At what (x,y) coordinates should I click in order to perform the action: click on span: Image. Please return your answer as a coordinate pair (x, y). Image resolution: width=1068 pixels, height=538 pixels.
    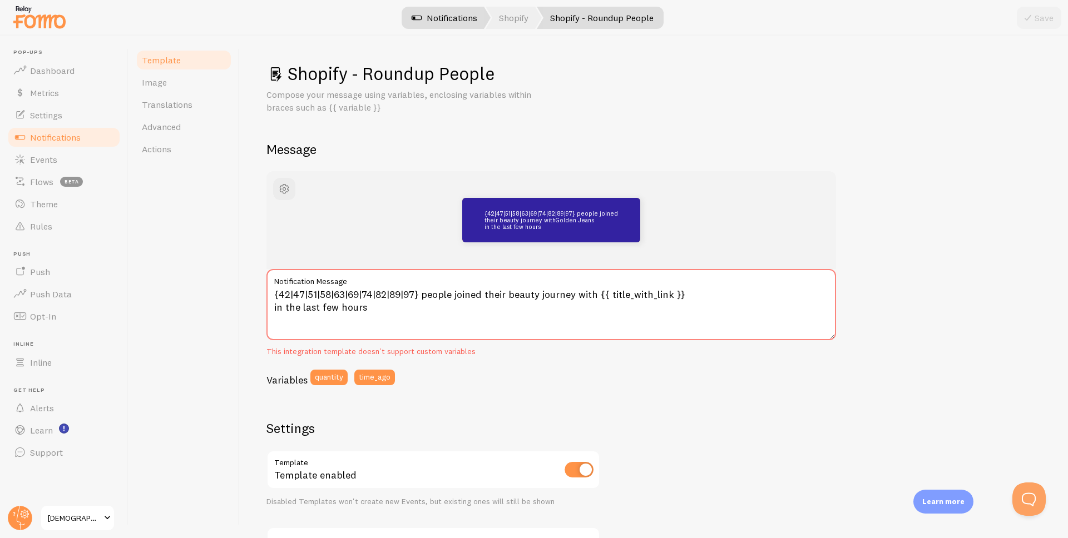
    Looking at the image, I should click on (154, 82).